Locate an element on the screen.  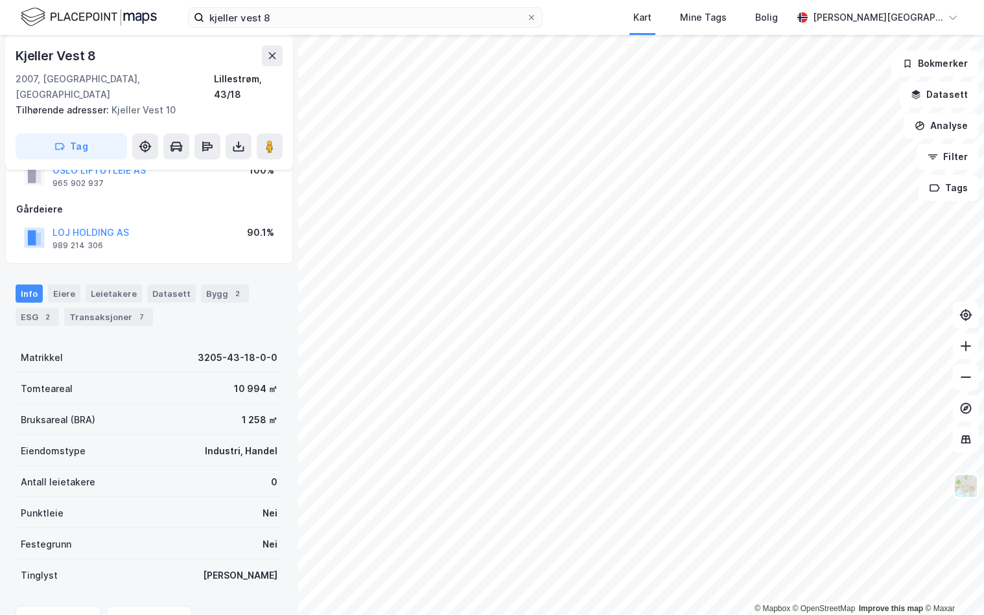
img: logo.f888ab2527a4732fd821a326f86c7f29.svg is located at coordinates (89, 17).